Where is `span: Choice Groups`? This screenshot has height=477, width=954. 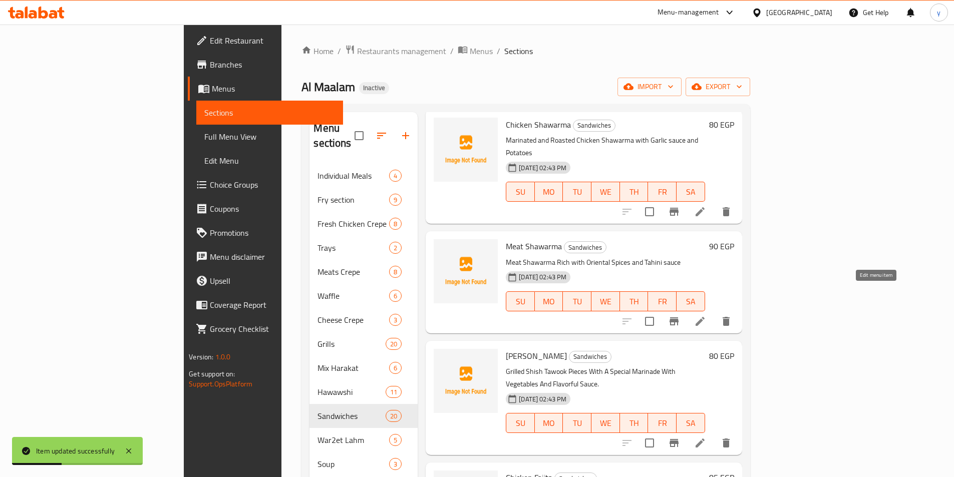
span: Choice Groups is located at coordinates (272, 185).